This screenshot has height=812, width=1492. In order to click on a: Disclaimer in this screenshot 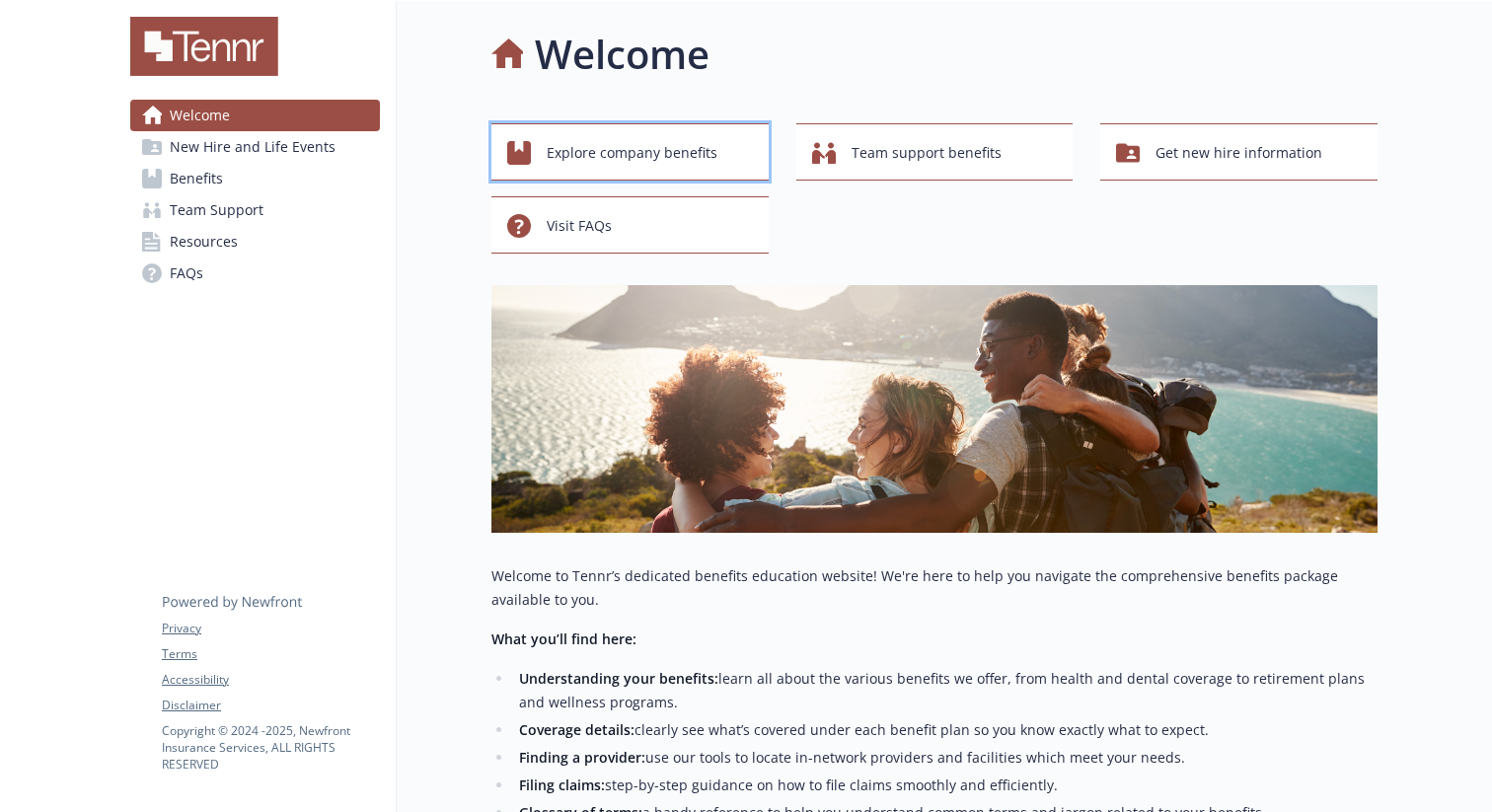, I will do `click(270, 706)`.